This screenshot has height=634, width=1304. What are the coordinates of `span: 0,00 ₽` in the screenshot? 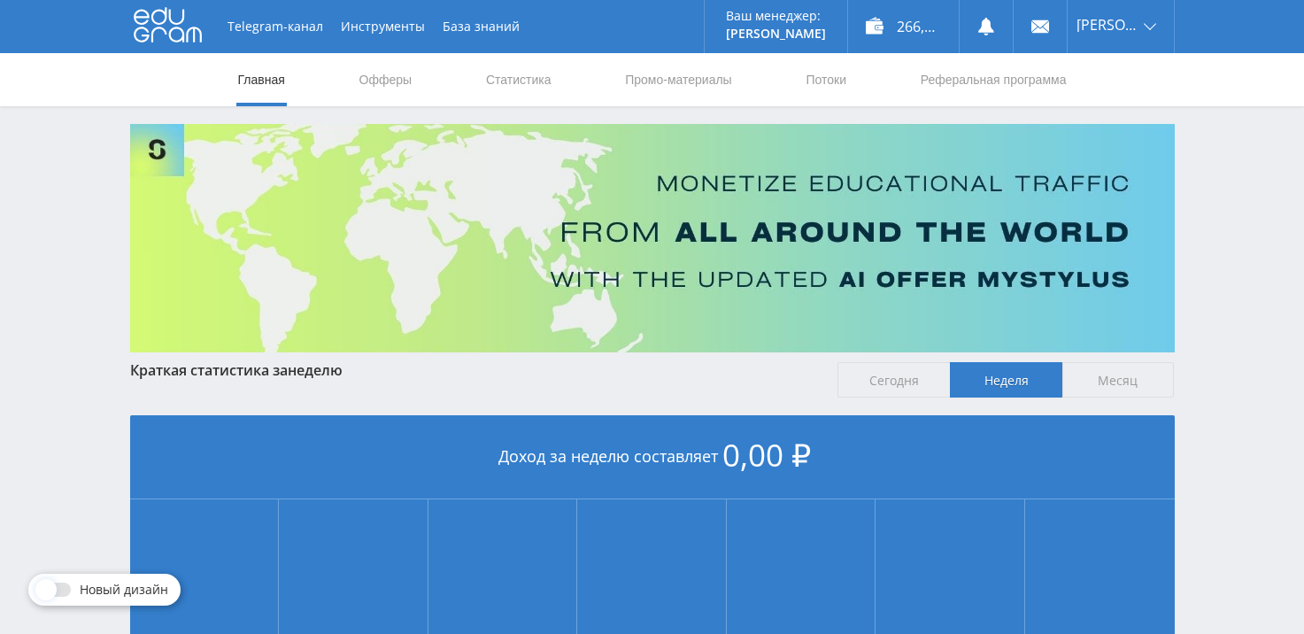 It's located at (767, 454).